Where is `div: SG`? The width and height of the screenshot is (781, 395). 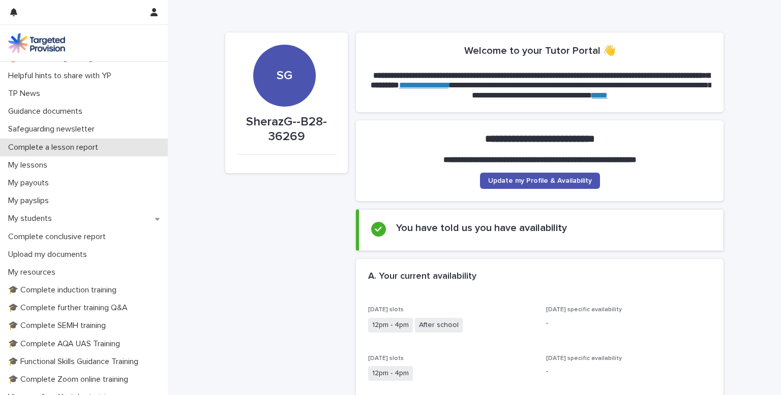 div: SG is located at coordinates (284, 45).